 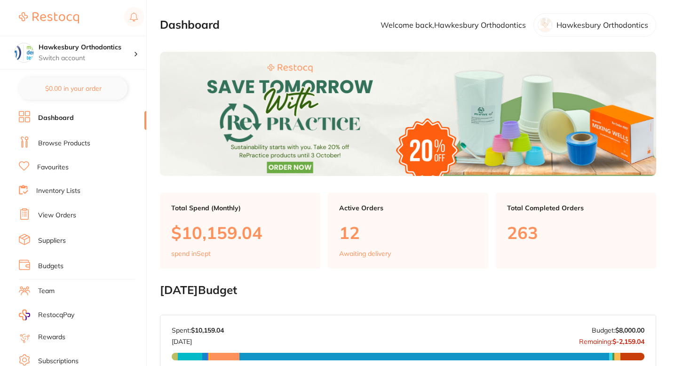 What do you see at coordinates (408, 231) in the screenshot?
I see `a: Active Orders12Awaiting delivery` at bounding box center [408, 231].